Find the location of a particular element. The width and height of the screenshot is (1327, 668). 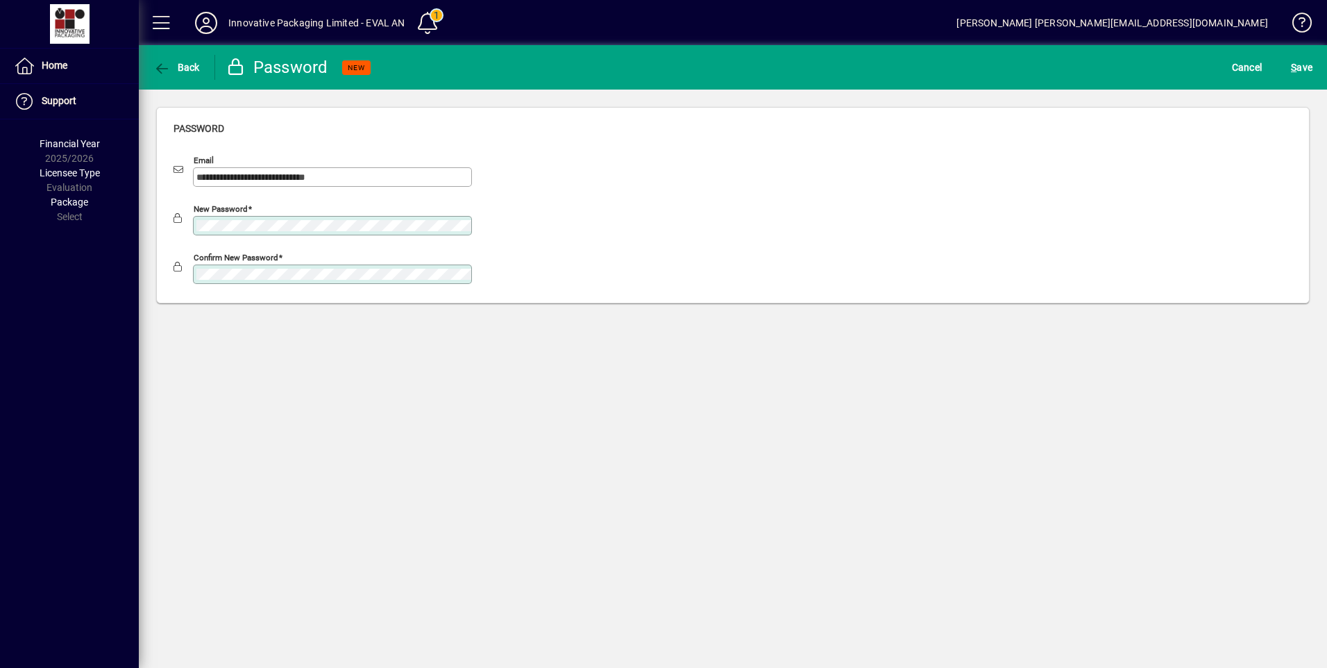

mat-label: Confirm new password is located at coordinates (236, 257).